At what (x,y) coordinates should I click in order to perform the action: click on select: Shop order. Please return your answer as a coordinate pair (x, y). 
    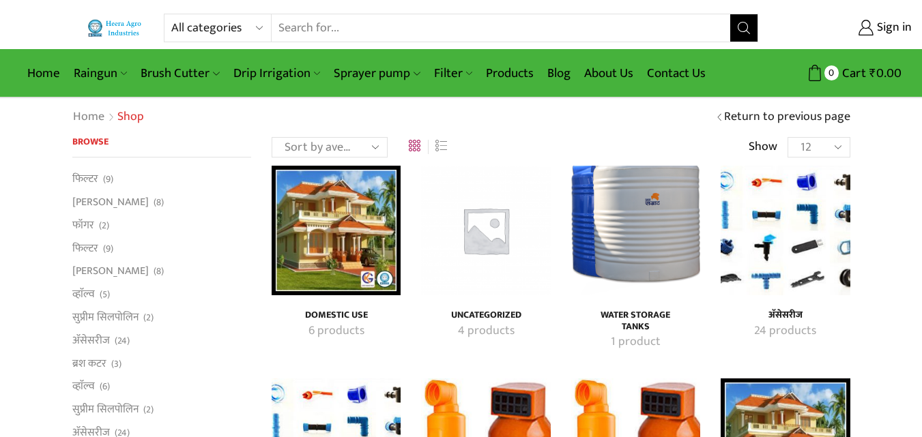
    Looking at the image, I should click on (330, 147).